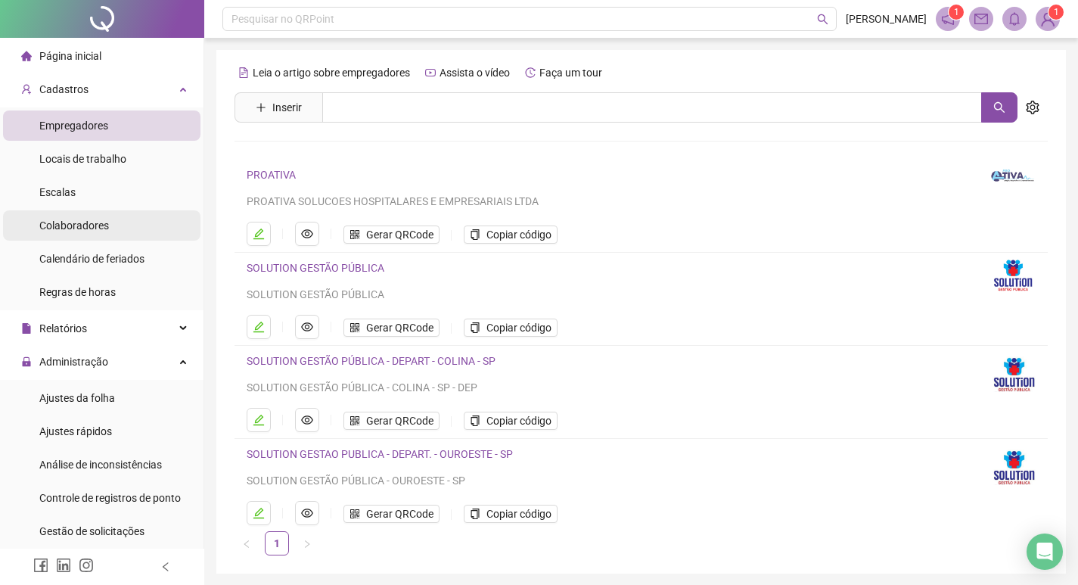 This screenshot has width=1078, height=585. What do you see at coordinates (278, 107) in the screenshot?
I see `button: Inserir` at bounding box center [278, 107].